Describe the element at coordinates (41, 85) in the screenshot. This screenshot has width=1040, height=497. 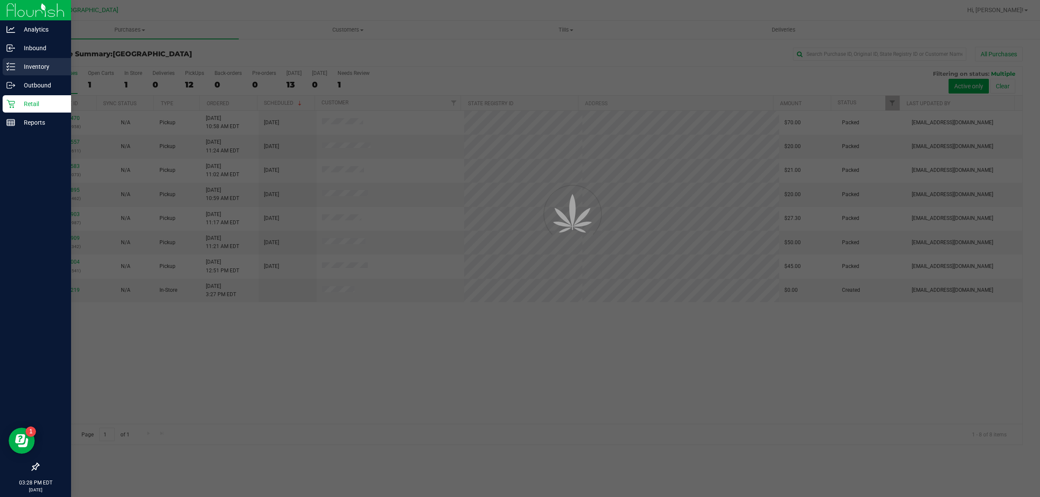
I see `p: Outbound` at that location.